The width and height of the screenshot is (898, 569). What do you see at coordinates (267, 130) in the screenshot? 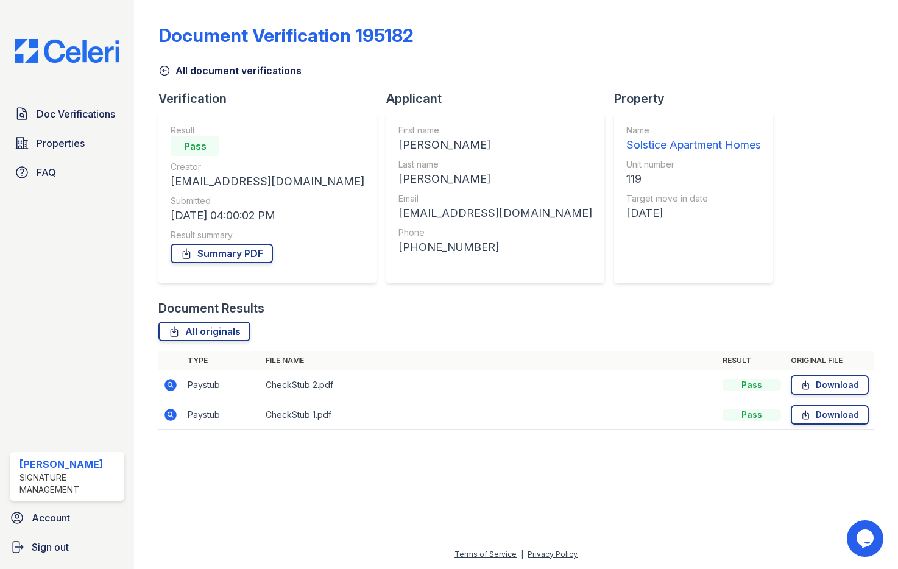
I see `div: Result` at bounding box center [267, 130].